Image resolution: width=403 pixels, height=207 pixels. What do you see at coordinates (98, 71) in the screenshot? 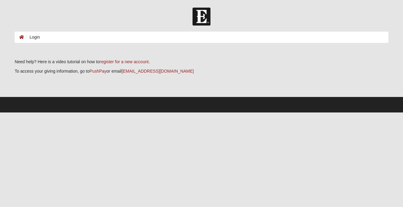
I see `a: PushPay` at bounding box center [98, 71].